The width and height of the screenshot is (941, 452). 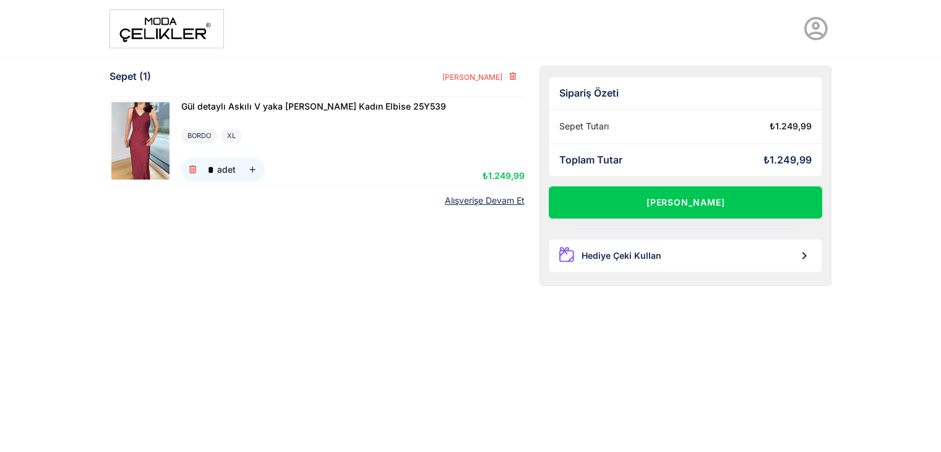 What do you see at coordinates (484, 200) in the screenshot?
I see `a: Alışverişe Devam Et` at bounding box center [484, 200].